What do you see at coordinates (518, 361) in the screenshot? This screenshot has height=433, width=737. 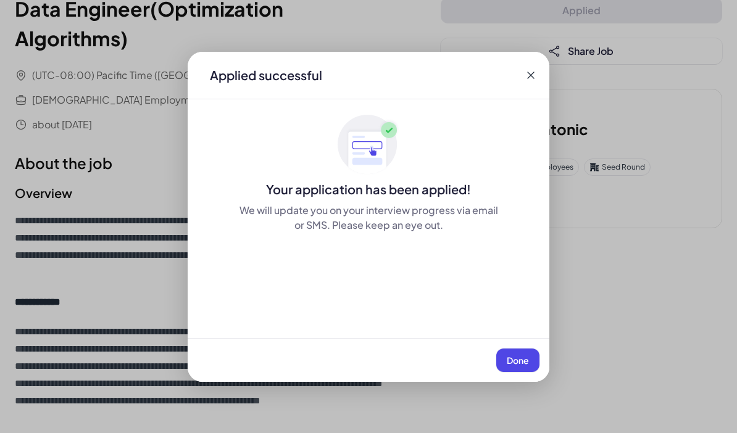 I see `button: Done` at bounding box center [518, 361].